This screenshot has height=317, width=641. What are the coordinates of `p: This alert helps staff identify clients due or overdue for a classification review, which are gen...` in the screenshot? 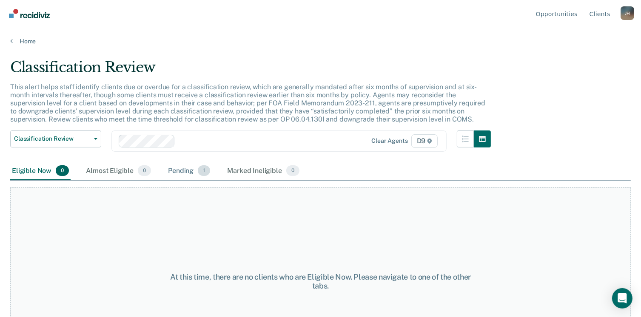 It's located at (248, 103).